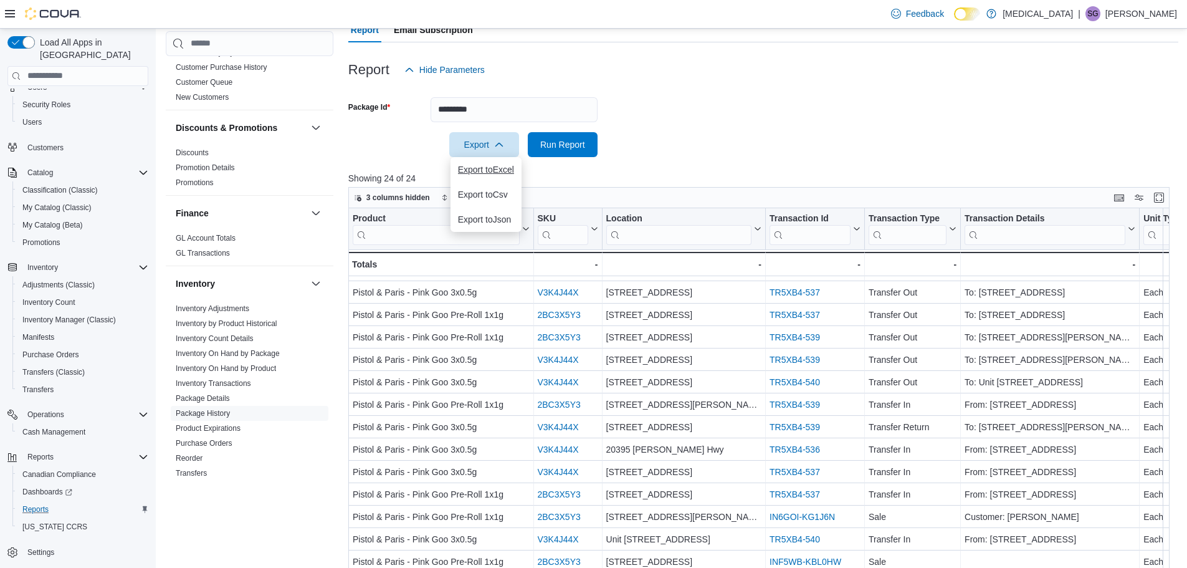 This screenshot has height=568, width=1187. What do you see at coordinates (441, 494) in the screenshot?
I see `div: Pistol & Paris - Pink Goo Pre-Roll 1x1g` at bounding box center [441, 494].